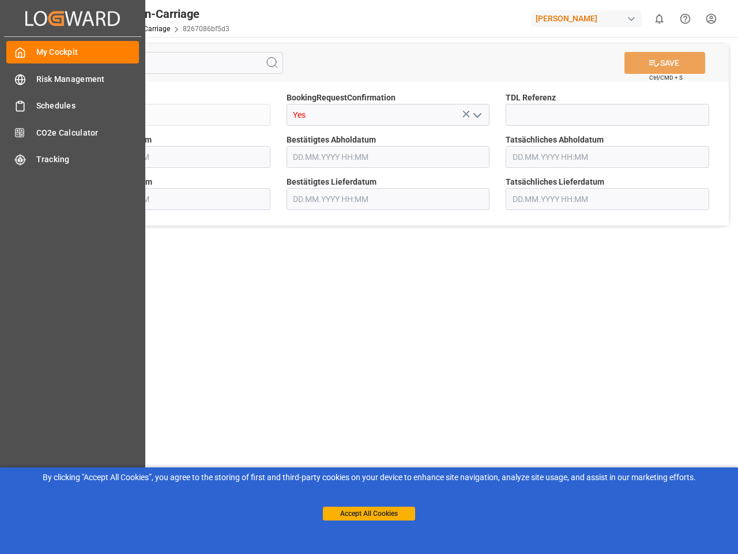 Image resolution: width=738 pixels, height=554 pixels. I want to click on button: show 0 new notifications, so click(659, 18).